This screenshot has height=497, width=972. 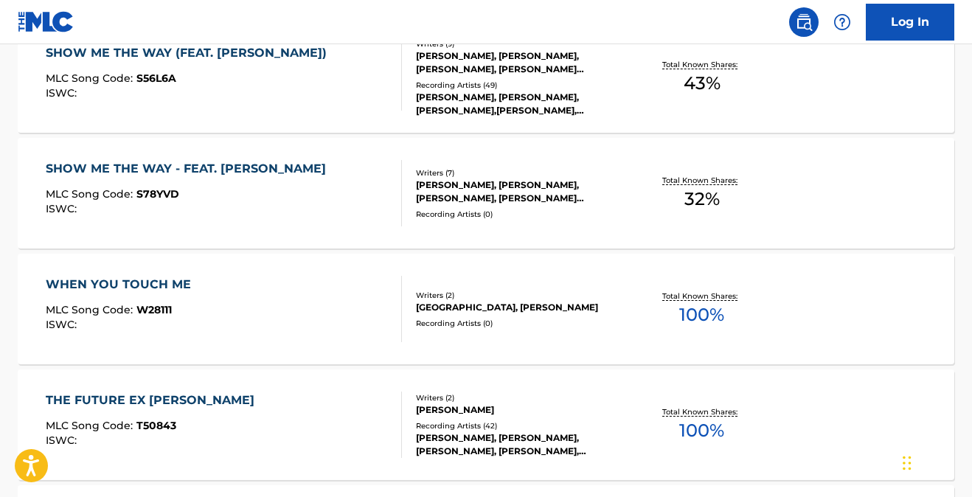 What do you see at coordinates (46, 21) in the screenshot?
I see `img: MLC Logo` at bounding box center [46, 21].